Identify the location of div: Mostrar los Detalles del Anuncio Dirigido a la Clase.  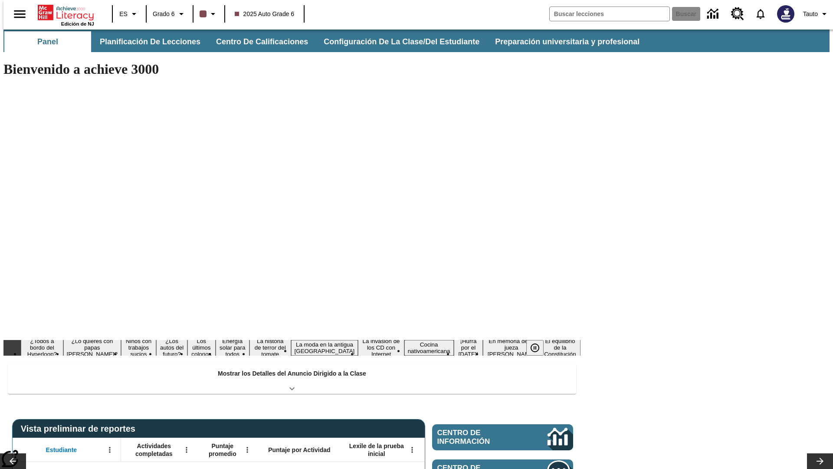
(292, 379).